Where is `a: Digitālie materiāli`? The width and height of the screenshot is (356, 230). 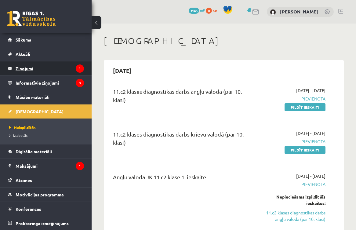
a: Digitālie materiāli is located at coordinates (46, 152).